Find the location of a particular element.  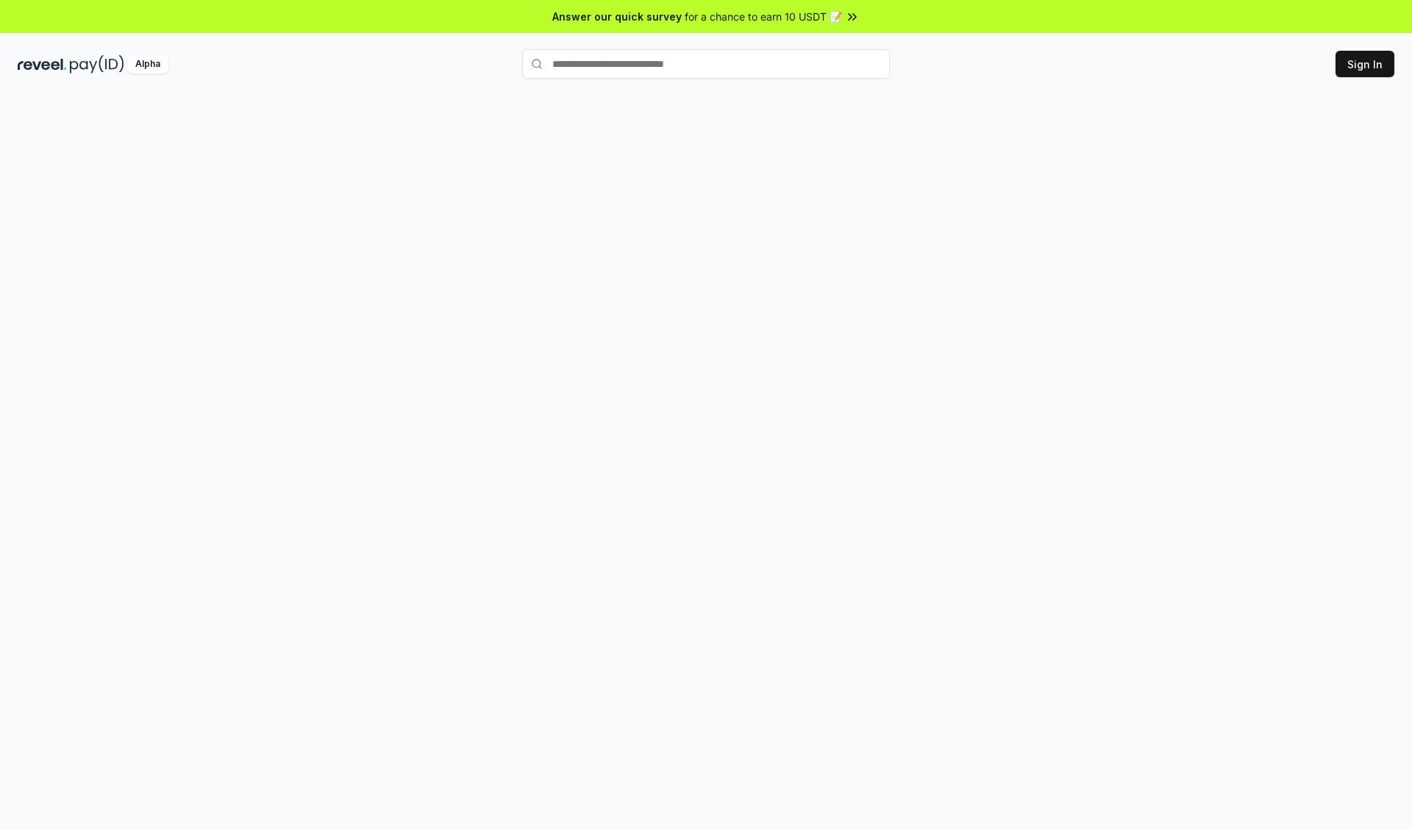

span: Answer our quick survey is located at coordinates (617, 16).